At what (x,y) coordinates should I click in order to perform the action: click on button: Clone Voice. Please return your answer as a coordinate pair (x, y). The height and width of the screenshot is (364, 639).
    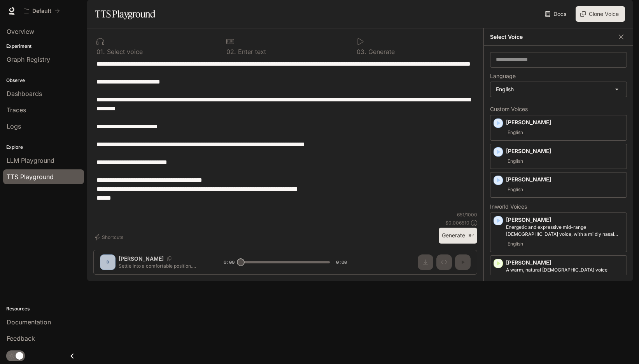
    Looking at the image, I should click on (600, 14).